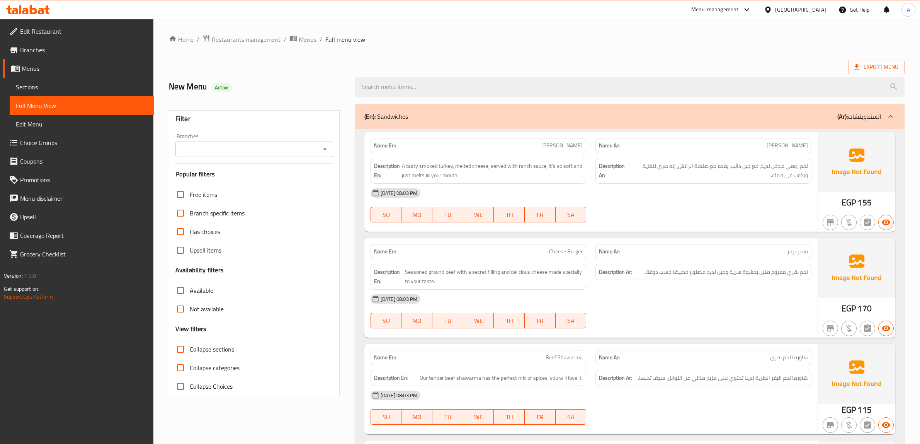  I want to click on span: Coupons, so click(84, 161).